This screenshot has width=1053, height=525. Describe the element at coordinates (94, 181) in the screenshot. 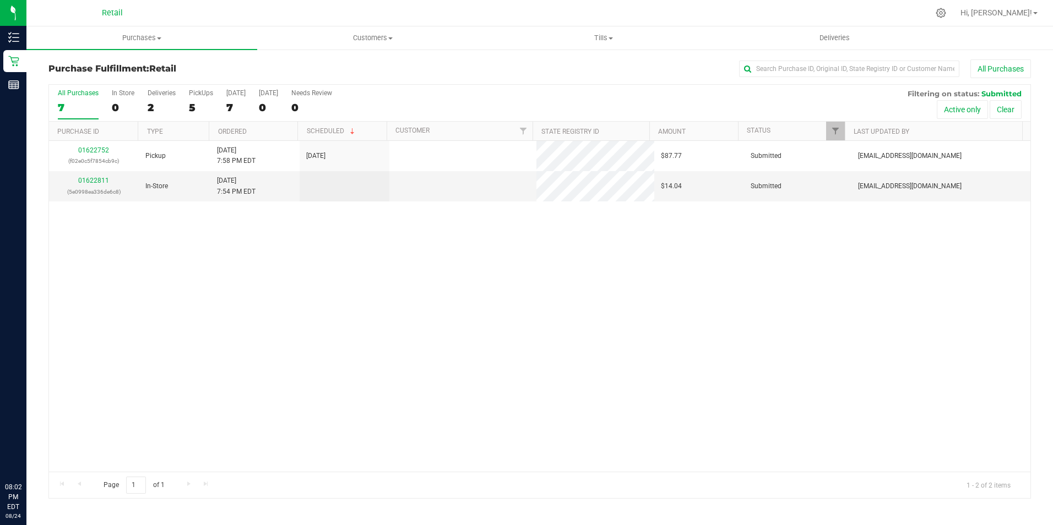

I see `a: 01622811` at that location.